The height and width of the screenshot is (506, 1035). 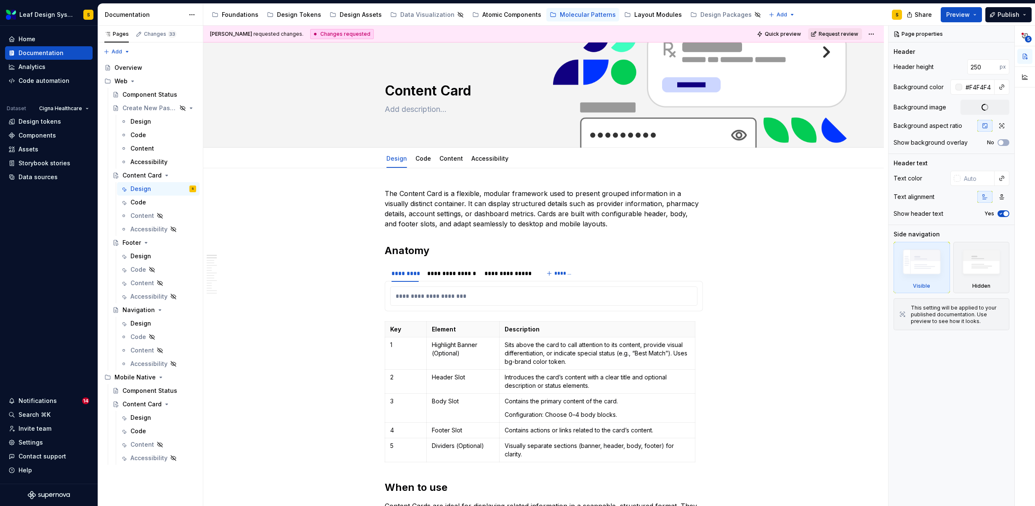 I want to click on a: Invite team, so click(x=49, y=429).